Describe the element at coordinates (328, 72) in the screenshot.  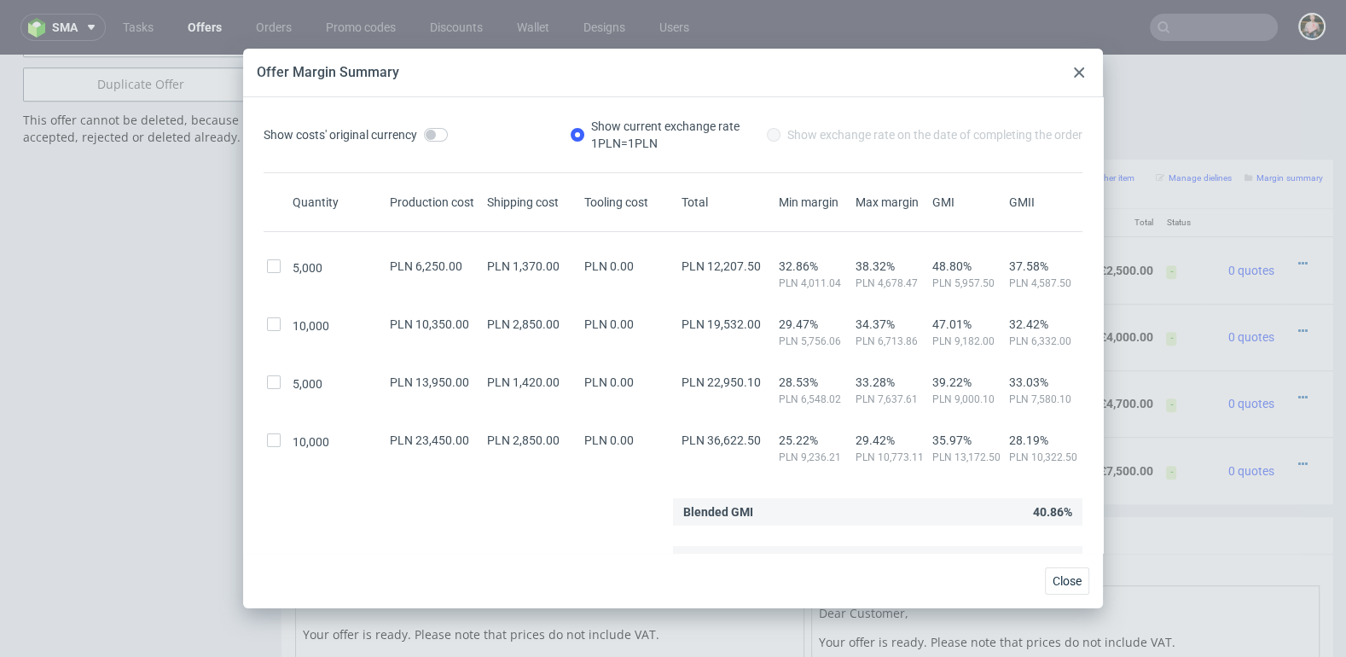
I see `div: Offer Margin Summary` at that location.